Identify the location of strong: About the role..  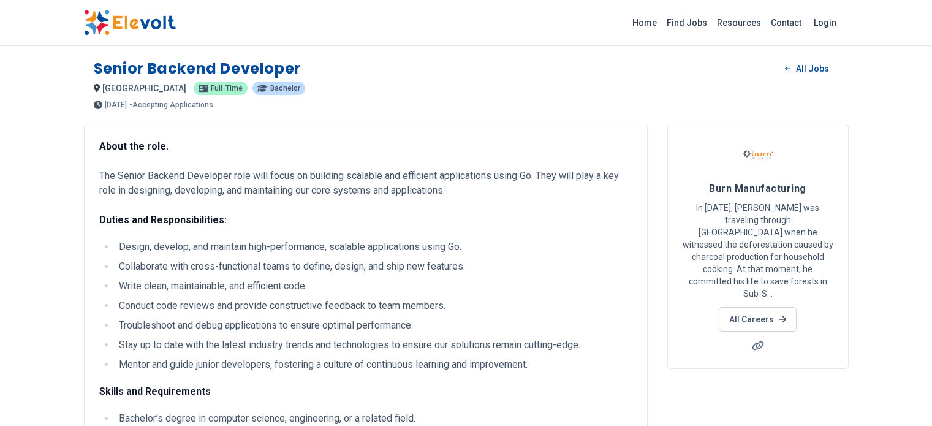
(134, 146).